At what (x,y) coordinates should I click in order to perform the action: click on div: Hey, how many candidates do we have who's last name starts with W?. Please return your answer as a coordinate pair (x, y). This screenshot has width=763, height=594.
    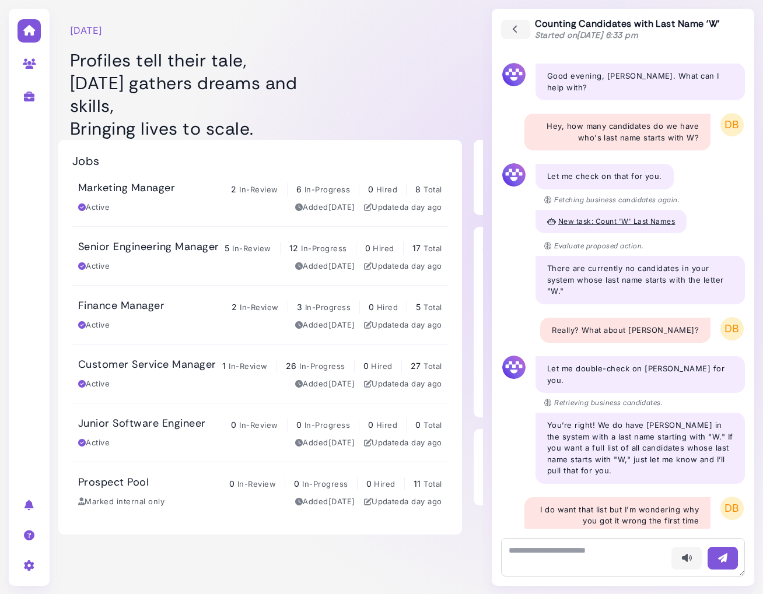
    Looking at the image, I should click on (617, 132).